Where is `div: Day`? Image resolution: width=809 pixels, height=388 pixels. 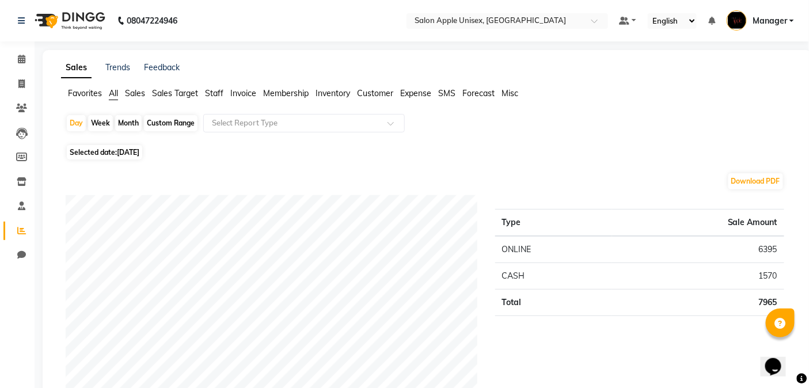
div: Day is located at coordinates (76, 123).